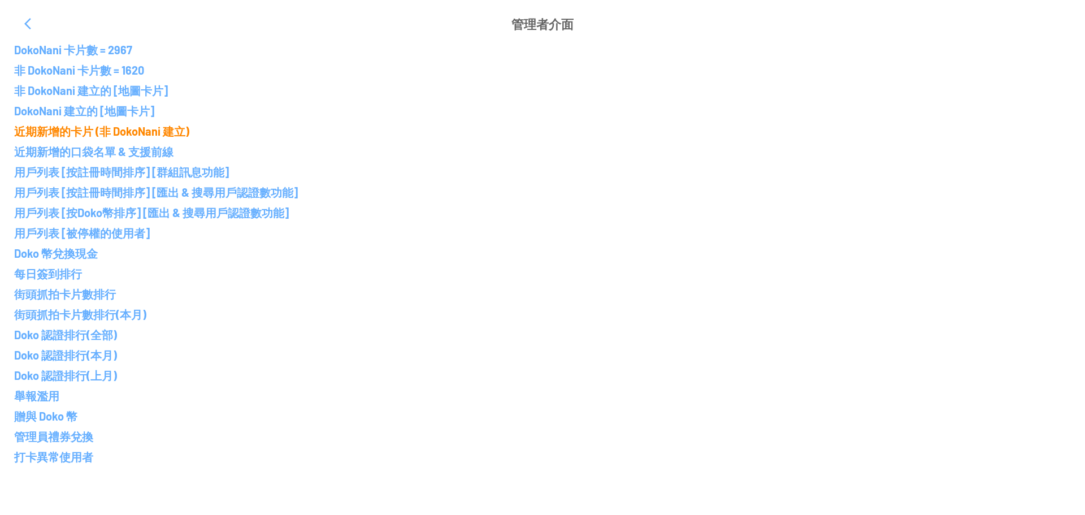 The width and height of the screenshot is (1085, 515). I want to click on p: Doko 認證排行(本月), so click(542, 355).